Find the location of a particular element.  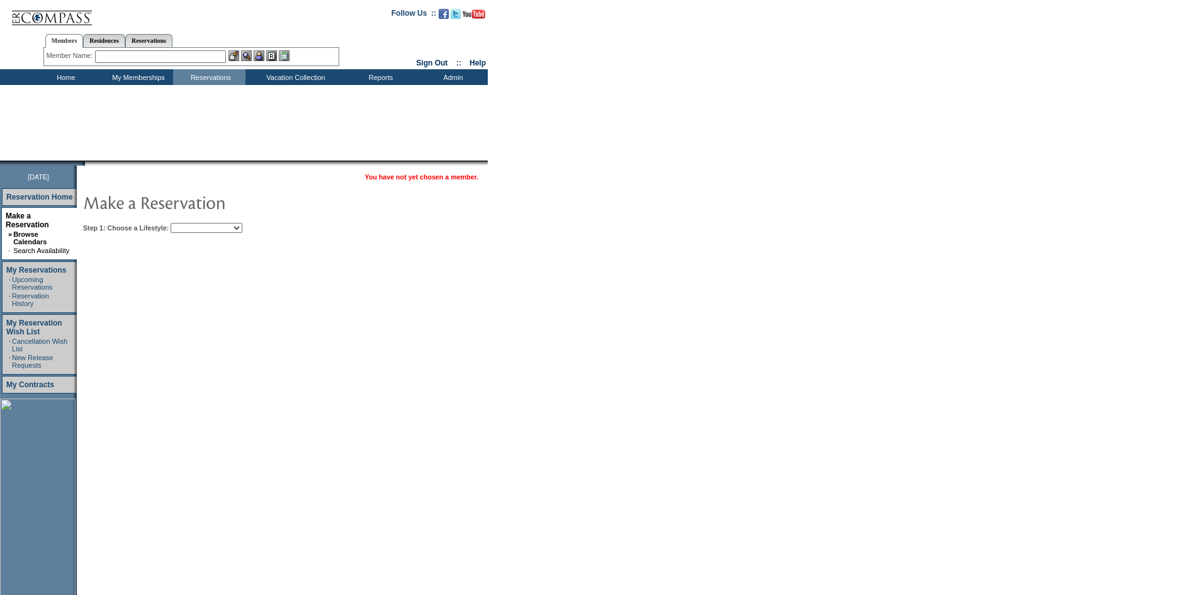

b: Step 1: Choose a Lifestyle: is located at coordinates (126, 228).